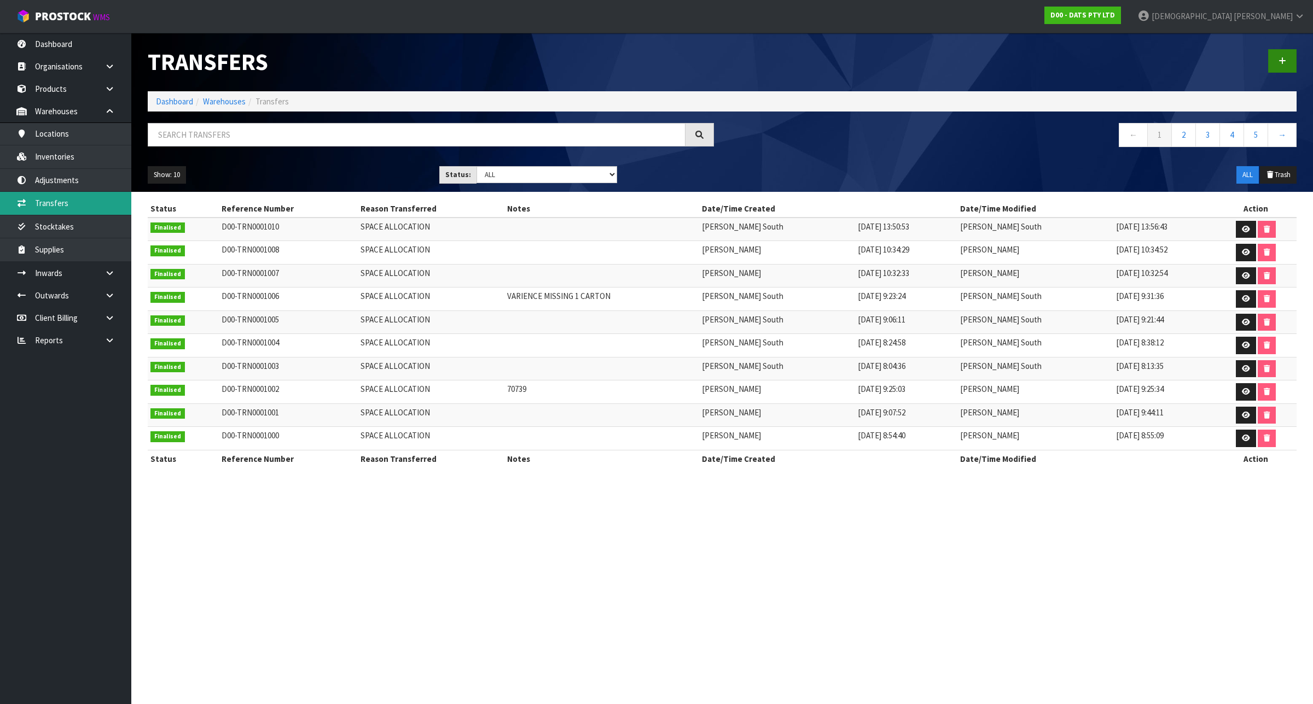  Describe the element at coordinates (430, 62) in the screenshot. I see `h1: Transfers` at that location.